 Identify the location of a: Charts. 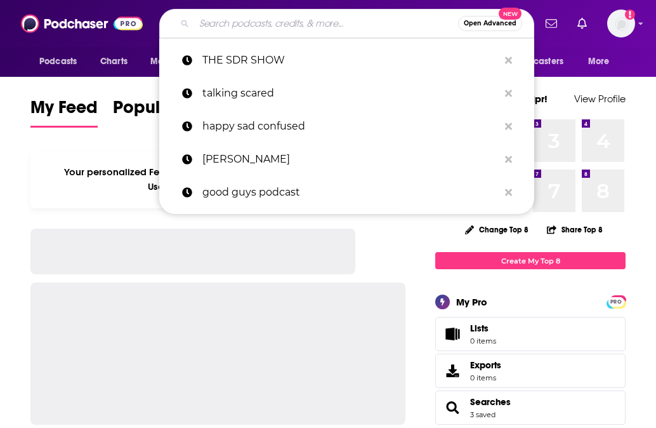
(114, 62).